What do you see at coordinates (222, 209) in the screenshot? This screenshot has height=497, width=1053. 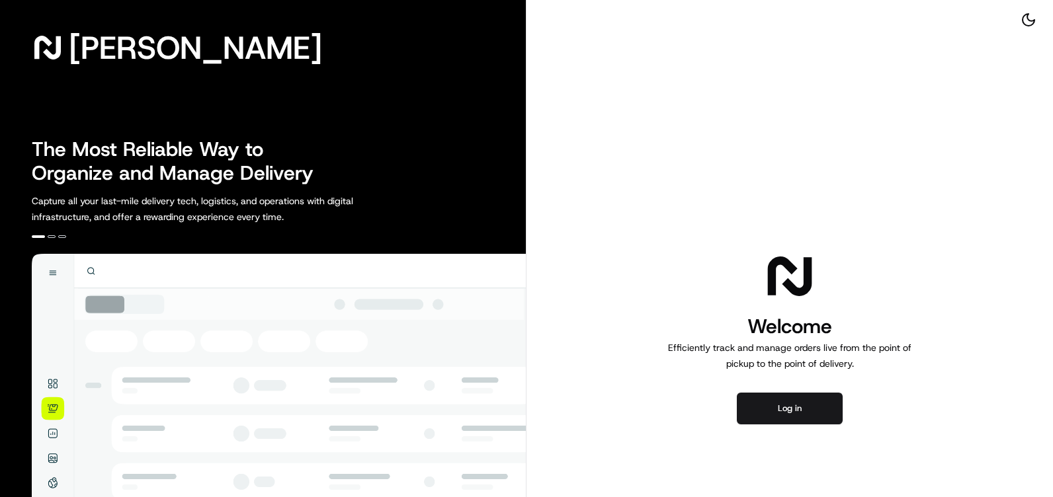 I see `p: Capture all your last-mile delivery tech, logistics, and operations with digital infrastructure, ...` at bounding box center [222, 209].